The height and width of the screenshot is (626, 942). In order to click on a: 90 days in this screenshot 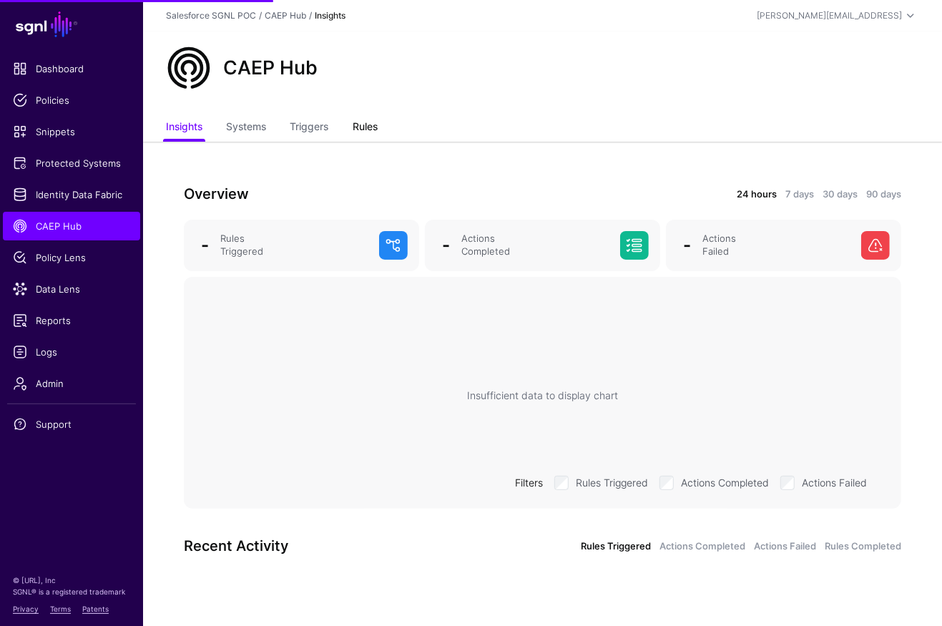, I will do `click(884, 195)`.